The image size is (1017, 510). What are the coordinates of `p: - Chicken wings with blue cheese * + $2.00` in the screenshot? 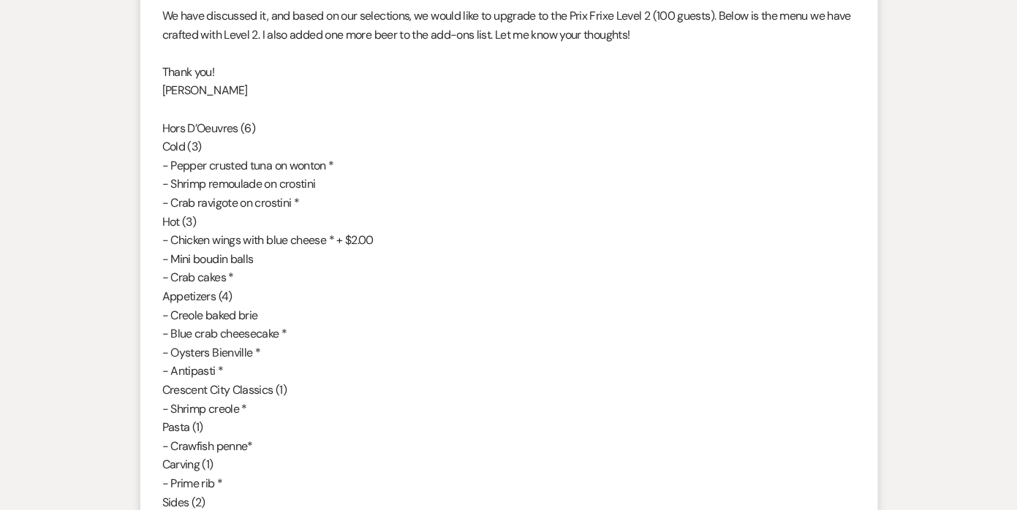 It's located at (509, 240).